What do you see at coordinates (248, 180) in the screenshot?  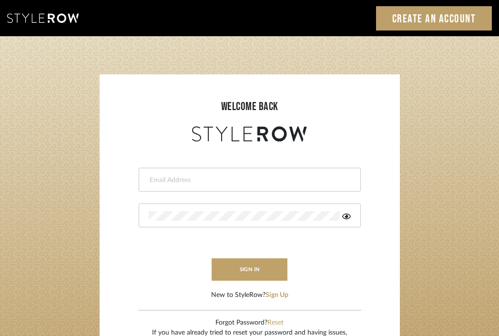 I see `input: Email Address` at bounding box center [248, 180].